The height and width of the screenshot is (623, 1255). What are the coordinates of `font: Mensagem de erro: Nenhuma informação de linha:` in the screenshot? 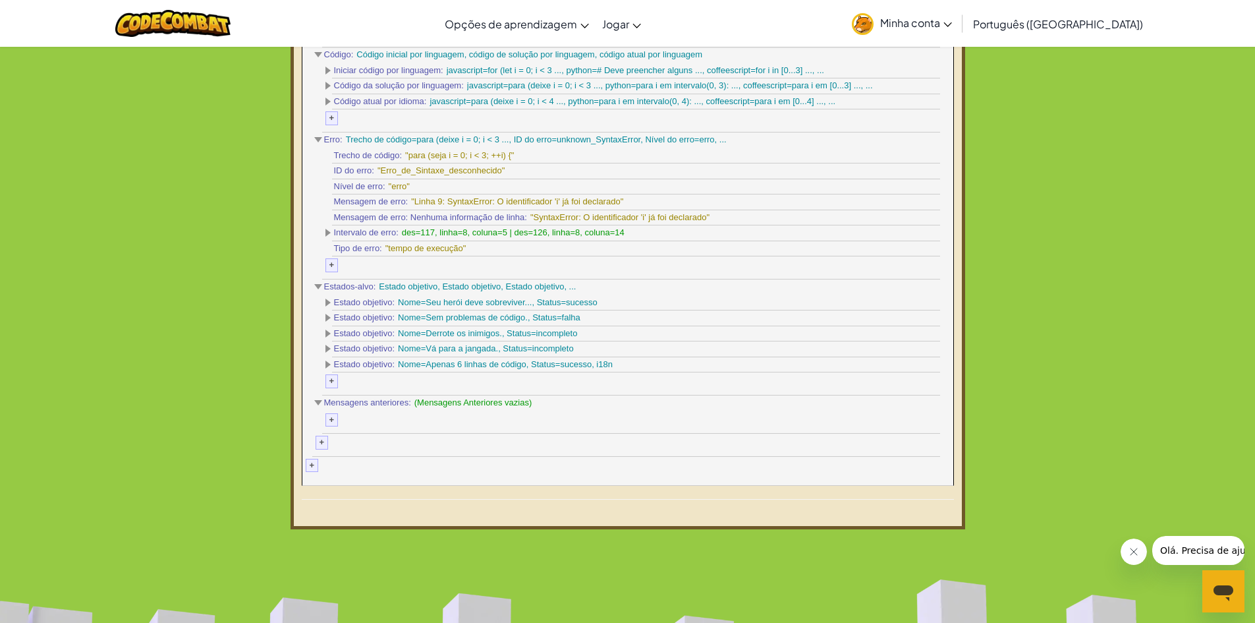 It's located at (430, 217).